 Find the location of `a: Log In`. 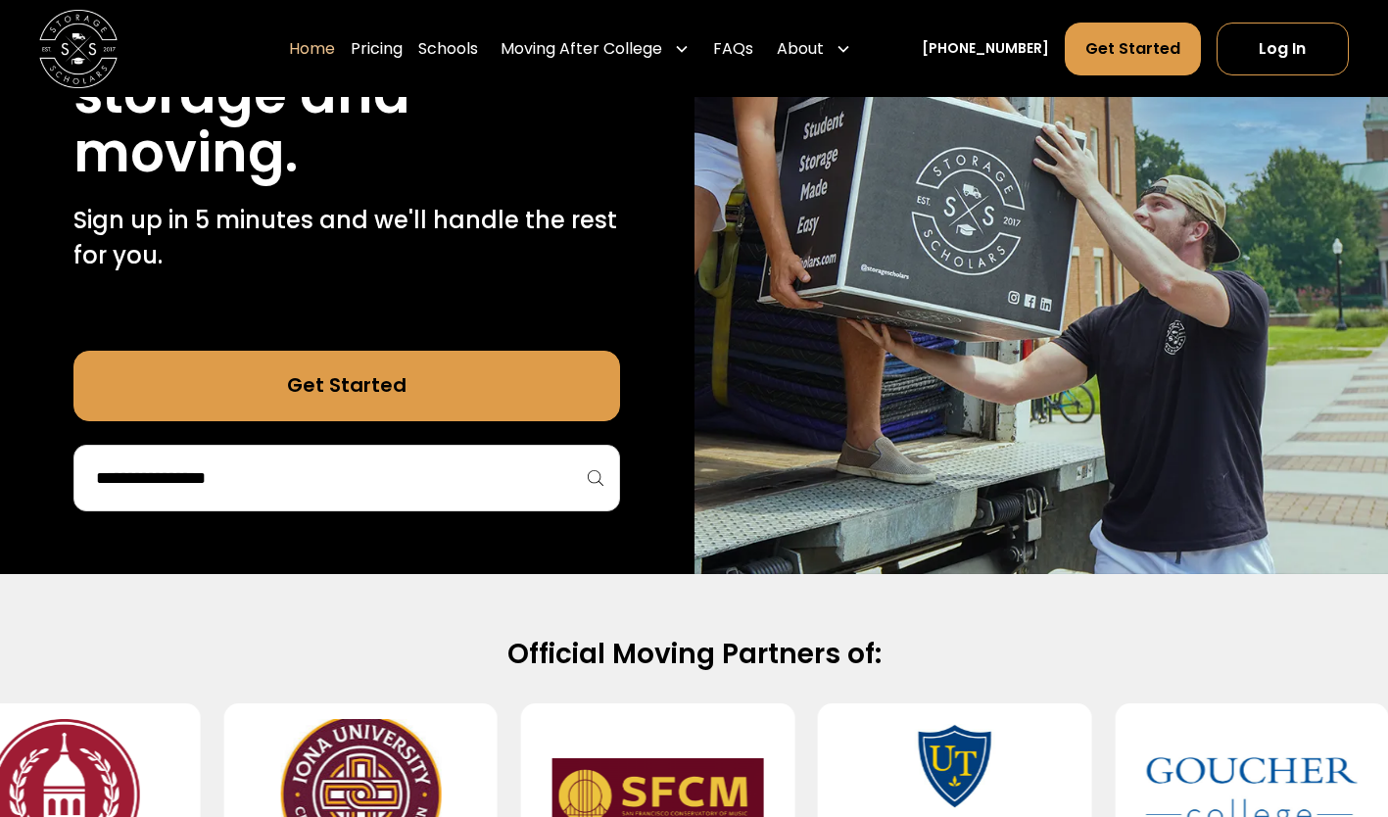

a: Log In is located at coordinates (1284, 49).